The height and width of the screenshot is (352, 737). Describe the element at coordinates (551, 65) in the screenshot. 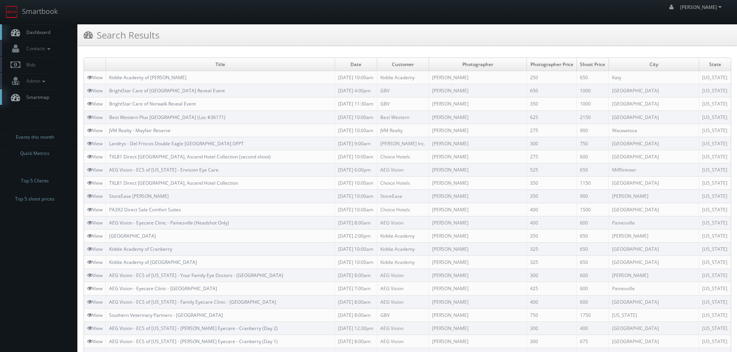

I see `td: Photographer Price` at that location.